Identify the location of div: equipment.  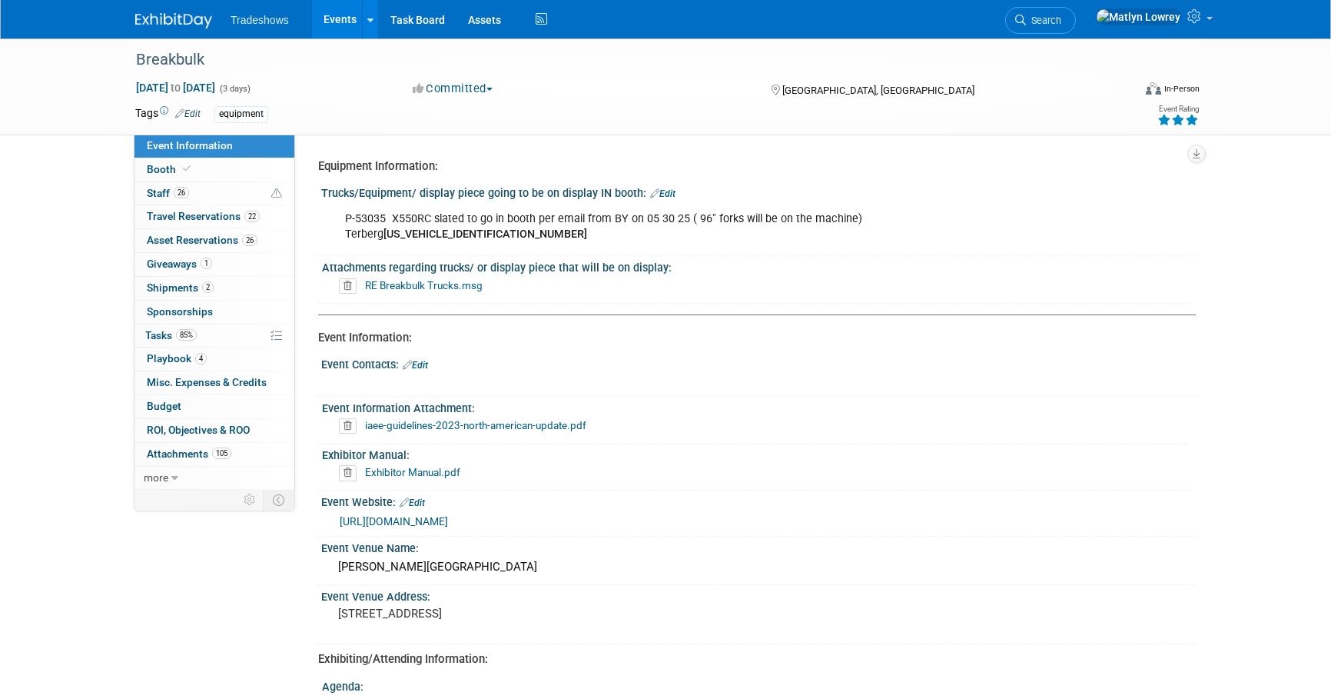
(241, 114).